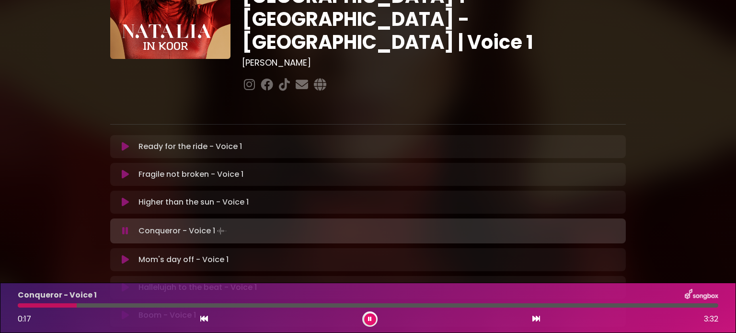 The image size is (736, 333). What do you see at coordinates (191, 174) in the screenshot?
I see `p: Fragile not broken - Voice 1` at bounding box center [191, 174].